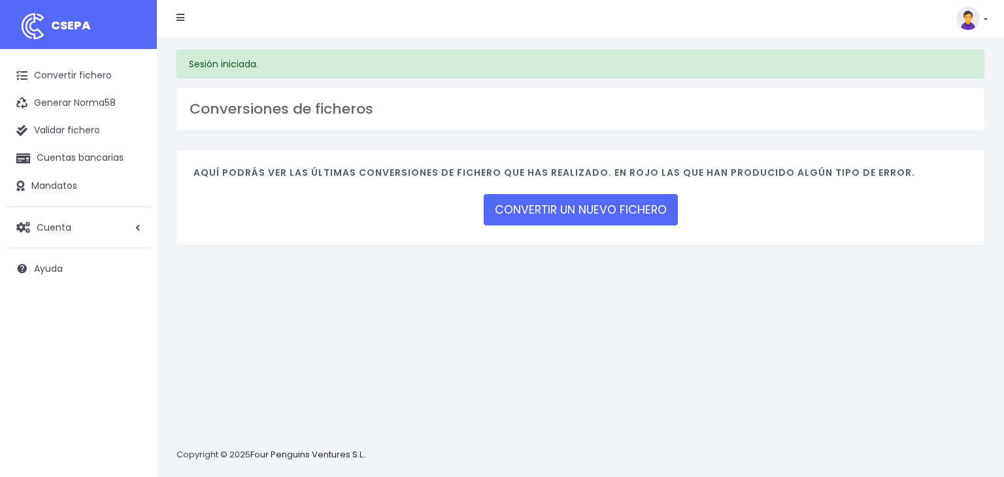 The height and width of the screenshot is (477, 1004). What do you see at coordinates (968, 18) in the screenshot?
I see `img: profile` at bounding box center [968, 18].